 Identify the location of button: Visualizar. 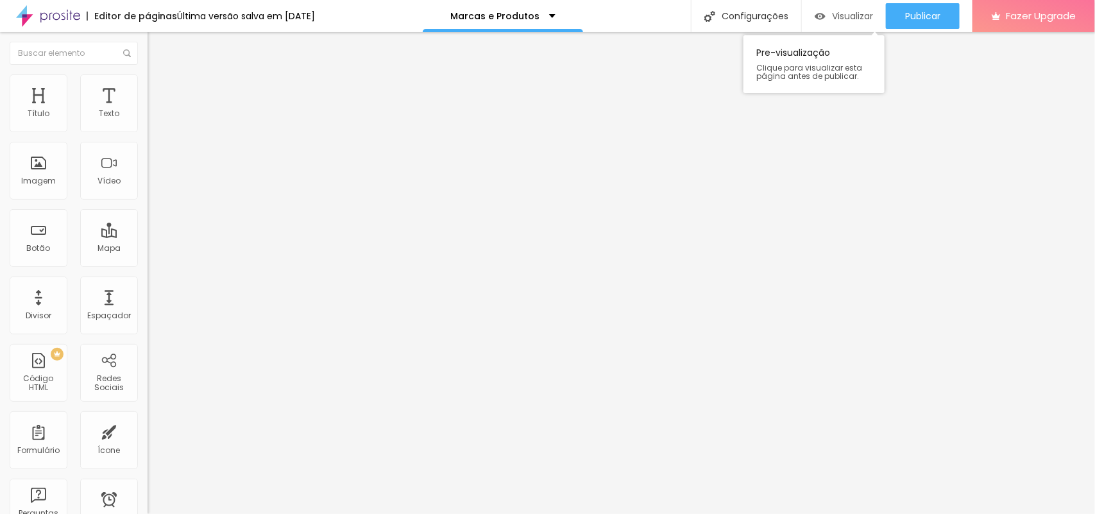
(844, 16).